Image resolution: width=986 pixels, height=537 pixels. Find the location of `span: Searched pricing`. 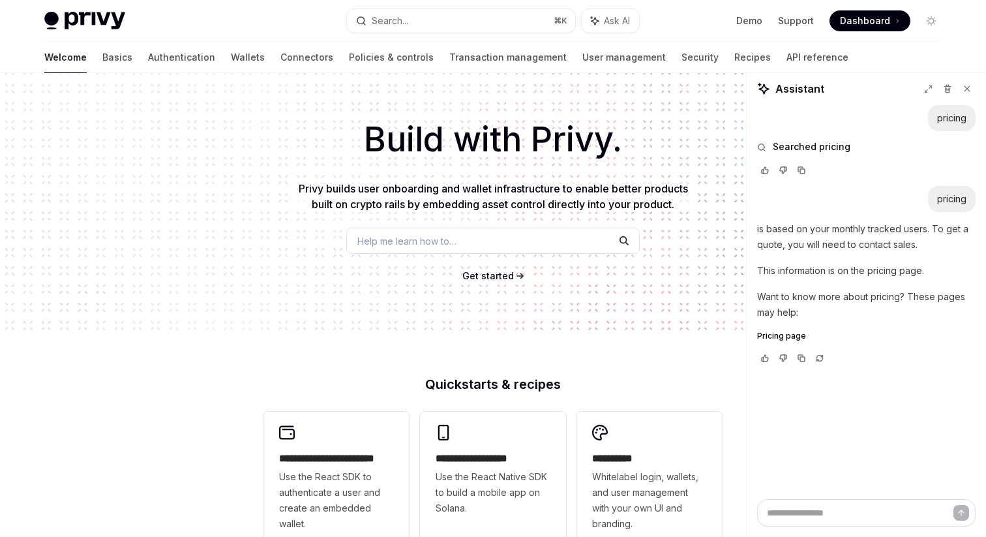

span: Searched pricing is located at coordinates (812, 147).